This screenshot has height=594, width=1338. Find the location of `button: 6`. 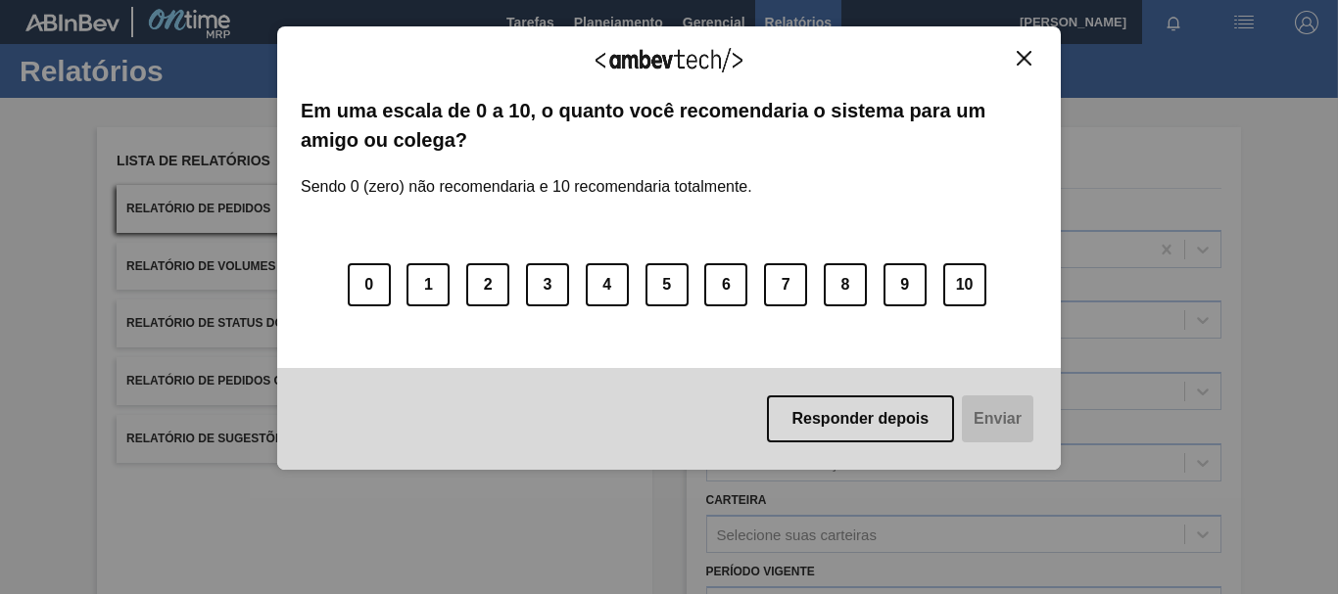

button: 6 is located at coordinates (726, 285).